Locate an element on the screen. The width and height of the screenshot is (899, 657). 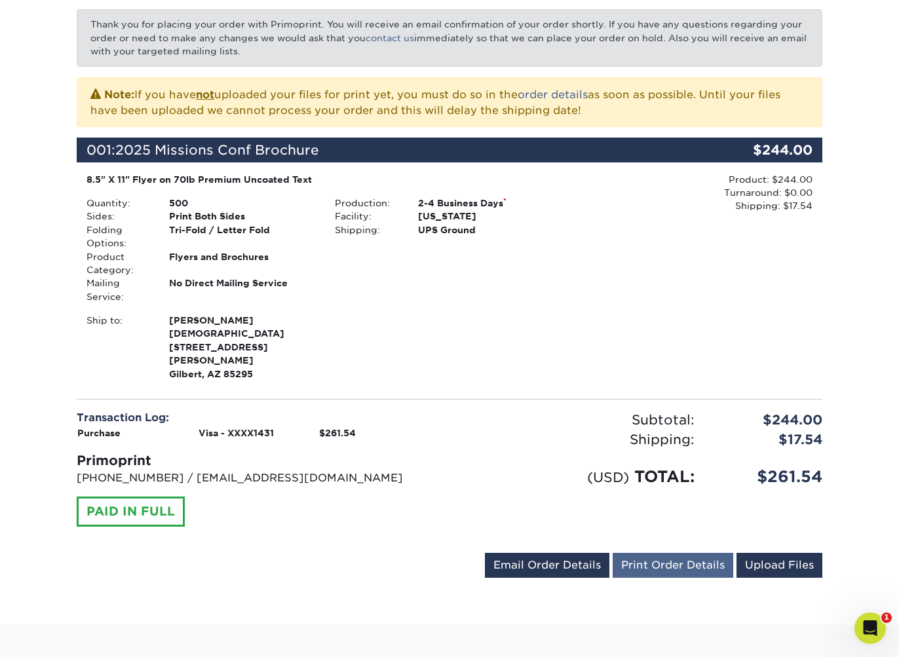
div: PAID IN FULL is located at coordinates (130, 512).